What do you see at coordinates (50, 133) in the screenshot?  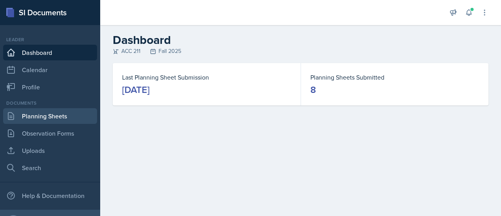 I see `a: Observation Forms` at bounding box center [50, 133].